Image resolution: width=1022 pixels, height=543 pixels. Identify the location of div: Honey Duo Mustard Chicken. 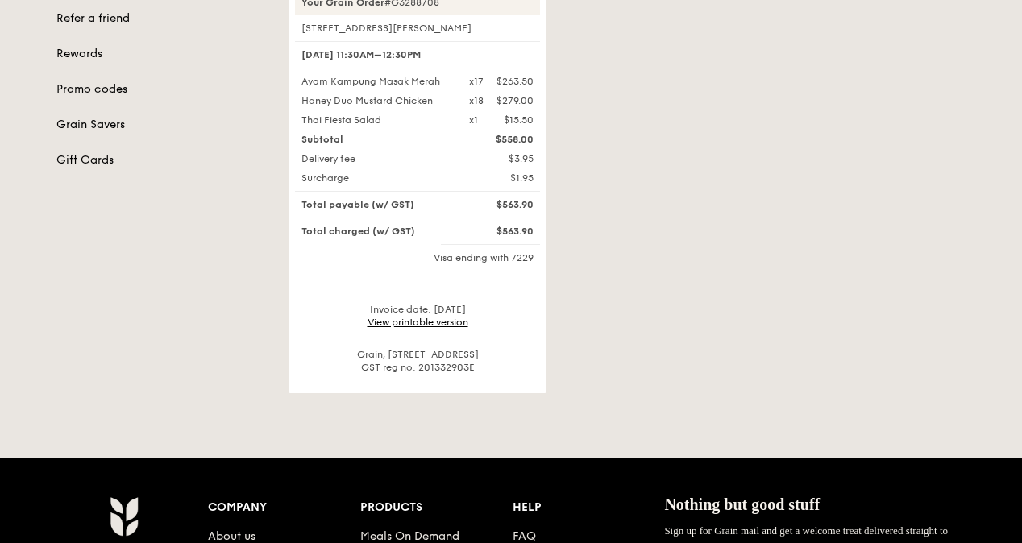
(376, 101).